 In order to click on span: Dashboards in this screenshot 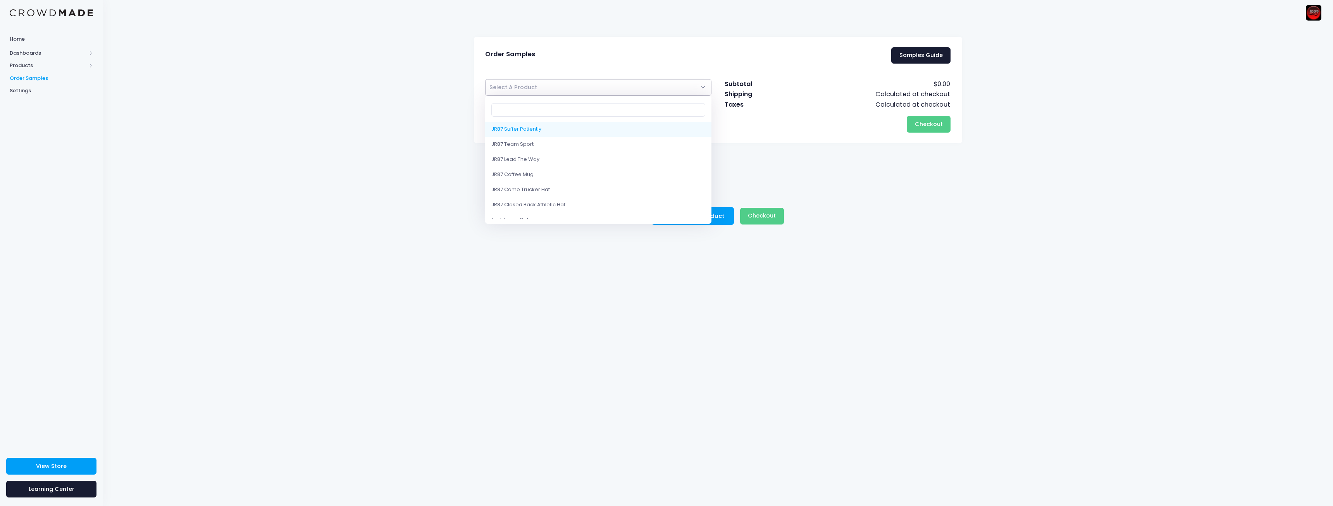, I will do `click(48, 53)`.